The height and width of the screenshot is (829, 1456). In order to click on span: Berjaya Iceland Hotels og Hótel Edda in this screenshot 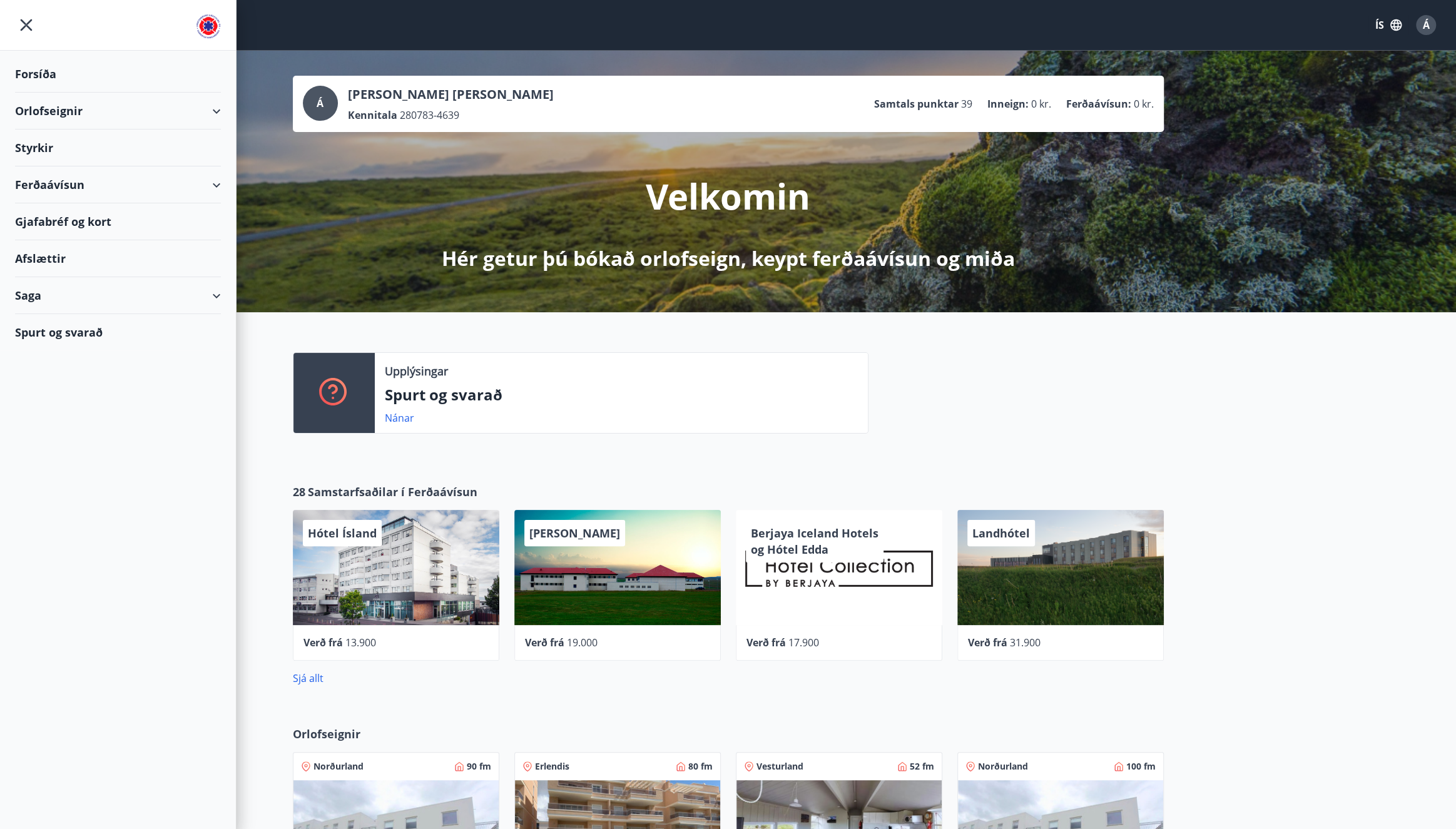, I will do `click(814, 541)`.